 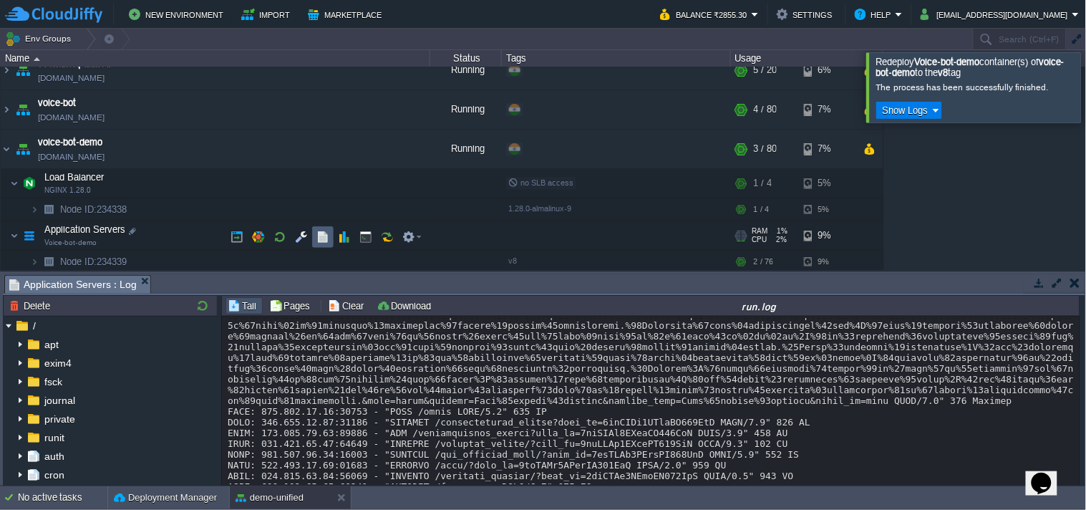 I want to click on span: journal, so click(x=59, y=400).